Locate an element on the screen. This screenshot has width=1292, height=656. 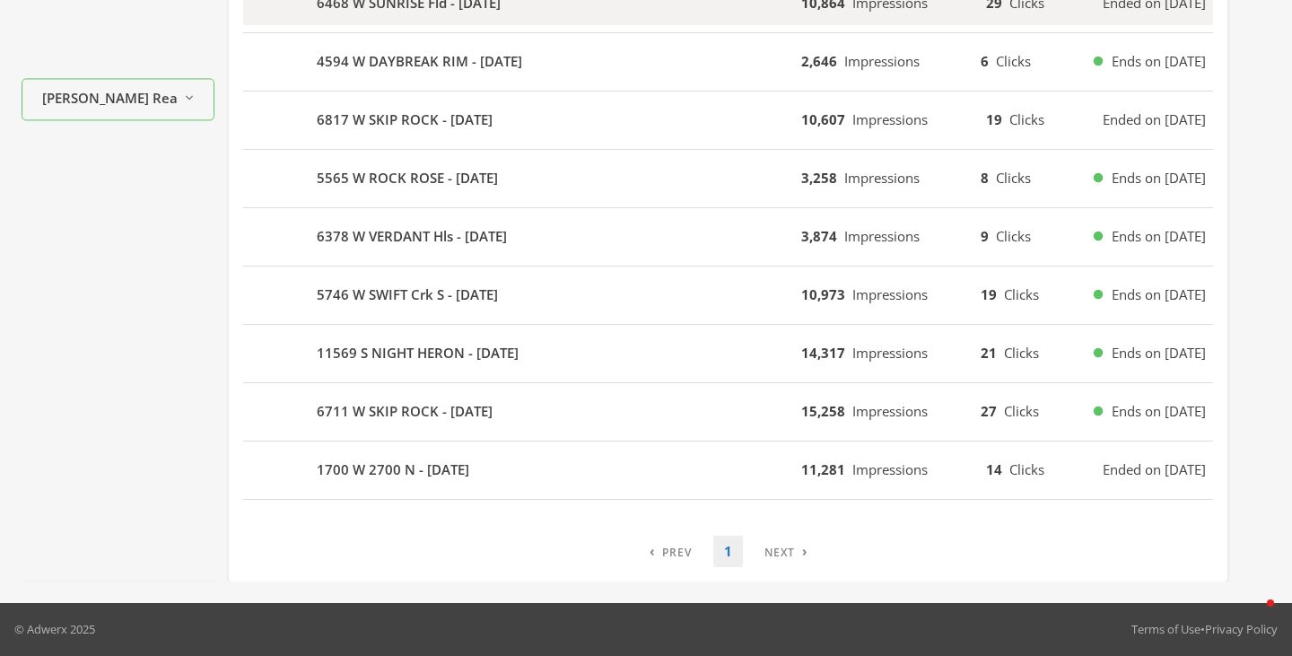
b: 2,646 is located at coordinates (819, 61).